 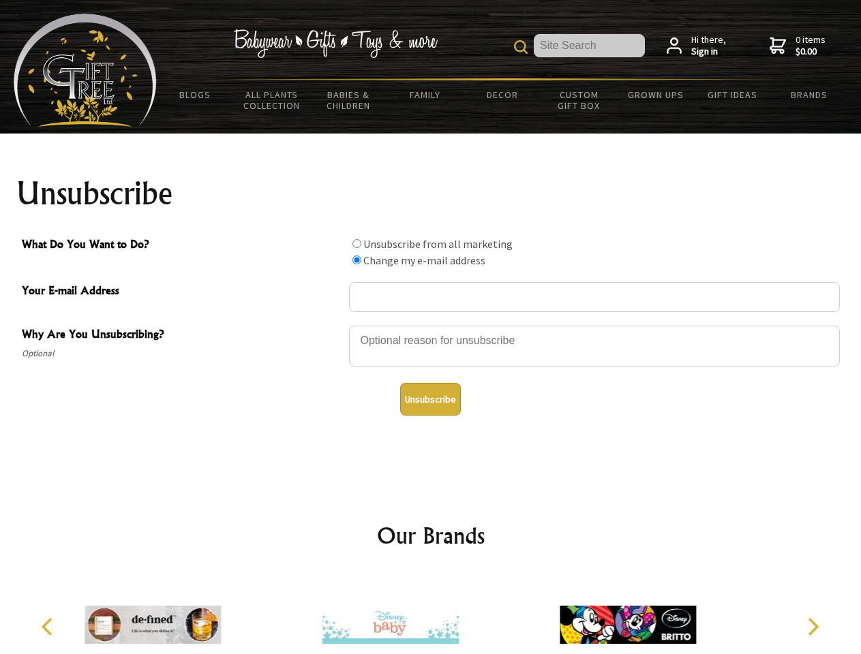 I want to click on a: 0 items$0.00, so click(x=798, y=46).